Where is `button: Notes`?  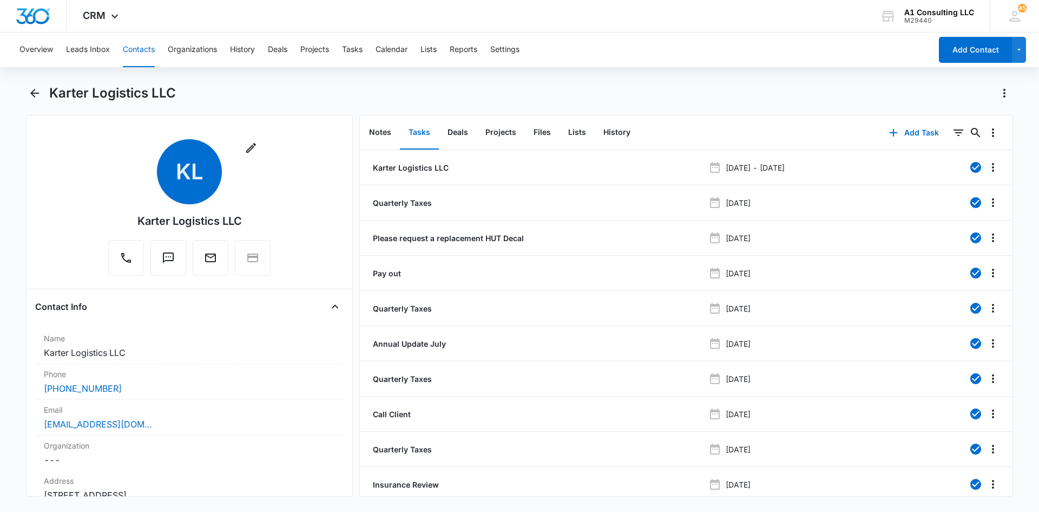 button: Notes is located at coordinates (380, 133).